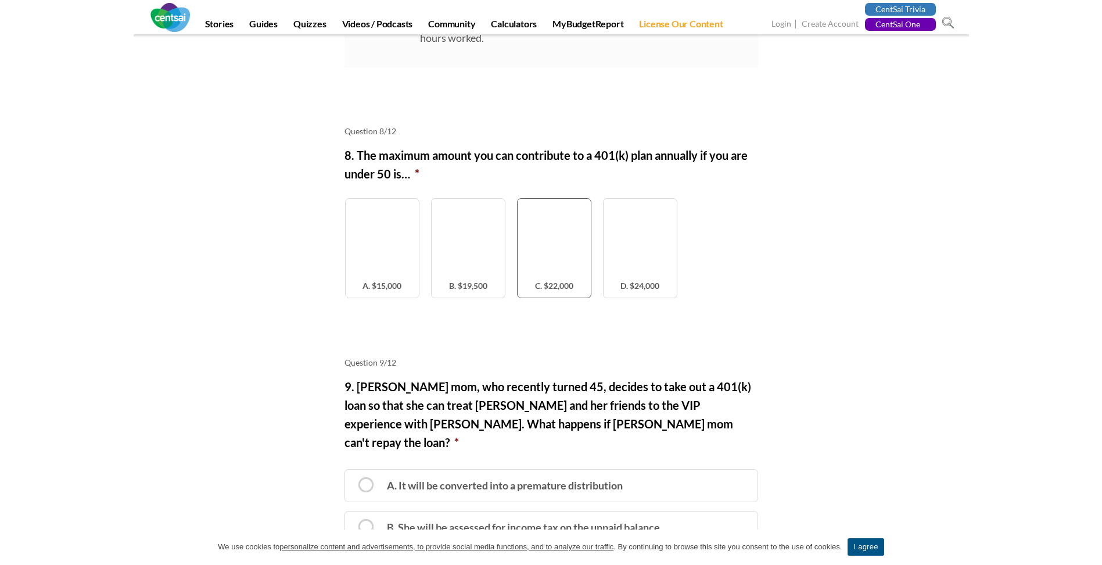 This screenshot has width=1102, height=565. I want to click on label: B. She will be assessed for income tax on the unpaid balance, so click(551, 527).